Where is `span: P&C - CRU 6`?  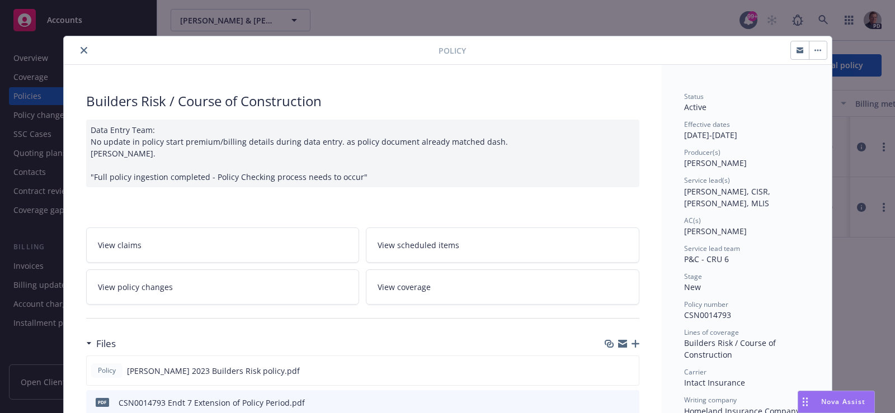 span: P&C - CRU 6 is located at coordinates (706, 259).